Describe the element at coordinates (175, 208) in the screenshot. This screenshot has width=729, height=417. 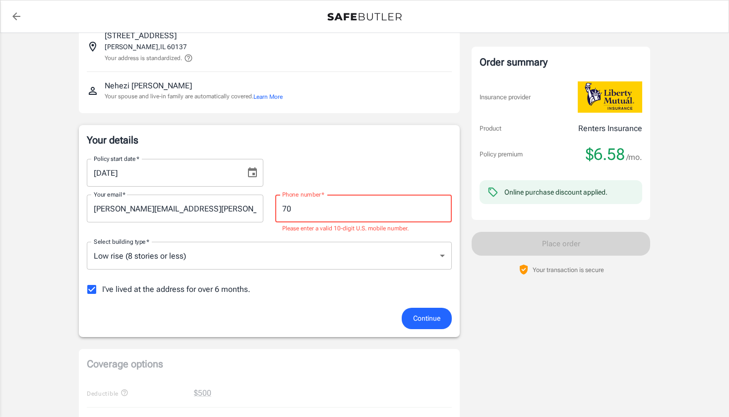
I see `input: Enter email` at that location.